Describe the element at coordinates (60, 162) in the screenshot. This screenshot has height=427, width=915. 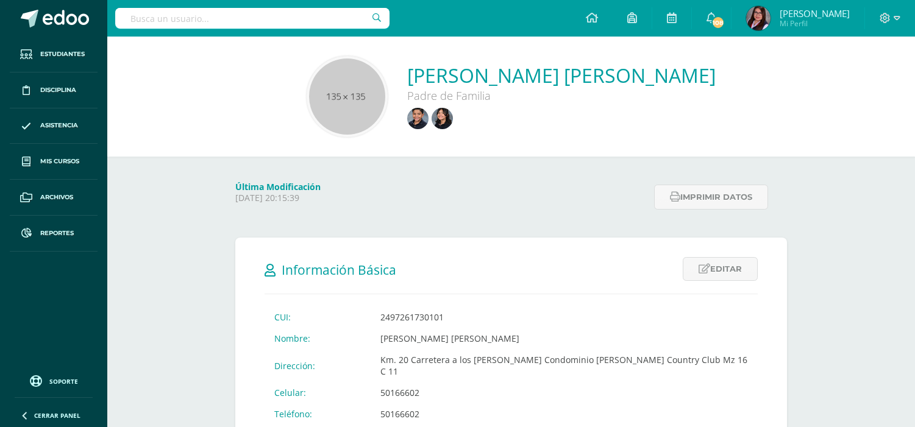
I see `span: Mis cursos` at that location.